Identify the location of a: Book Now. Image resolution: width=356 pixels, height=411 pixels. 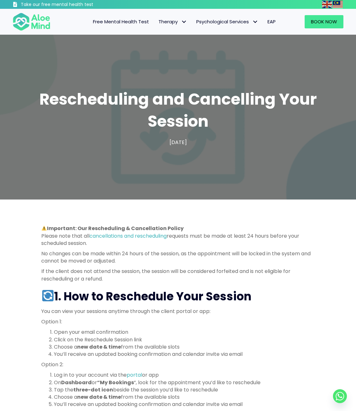
(324, 22).